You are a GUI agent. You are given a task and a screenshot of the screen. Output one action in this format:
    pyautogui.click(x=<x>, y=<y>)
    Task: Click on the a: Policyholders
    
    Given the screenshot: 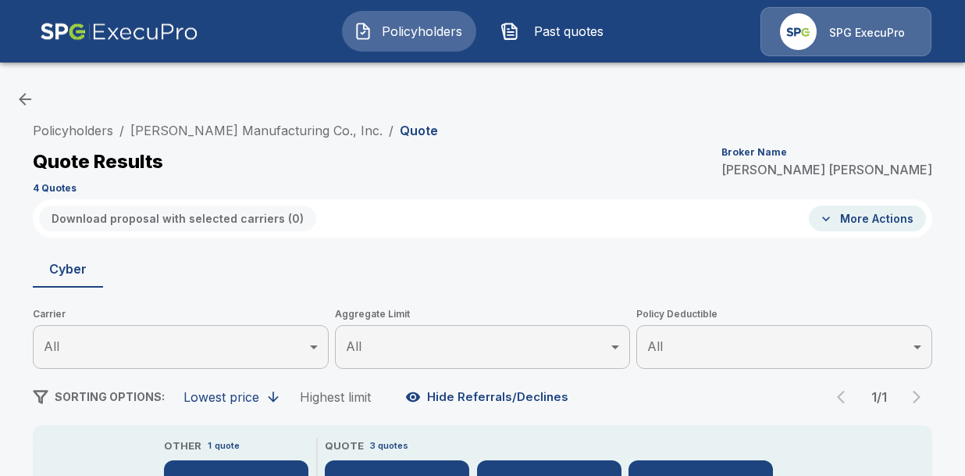 What is the action you would take?
    pyautogui.click(x=73, y=130)
    